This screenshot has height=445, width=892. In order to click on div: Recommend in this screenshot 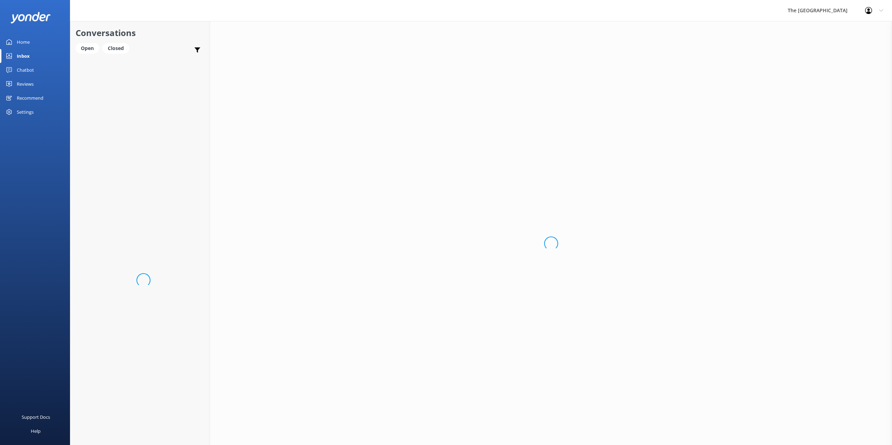, I will do `click(30, 98)`.